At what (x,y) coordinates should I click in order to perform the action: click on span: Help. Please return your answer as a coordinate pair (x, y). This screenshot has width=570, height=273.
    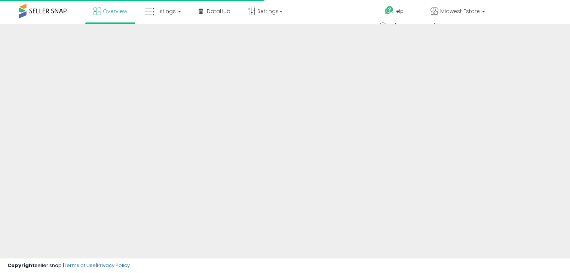
    Looking at the image, I should click on (399, 11).